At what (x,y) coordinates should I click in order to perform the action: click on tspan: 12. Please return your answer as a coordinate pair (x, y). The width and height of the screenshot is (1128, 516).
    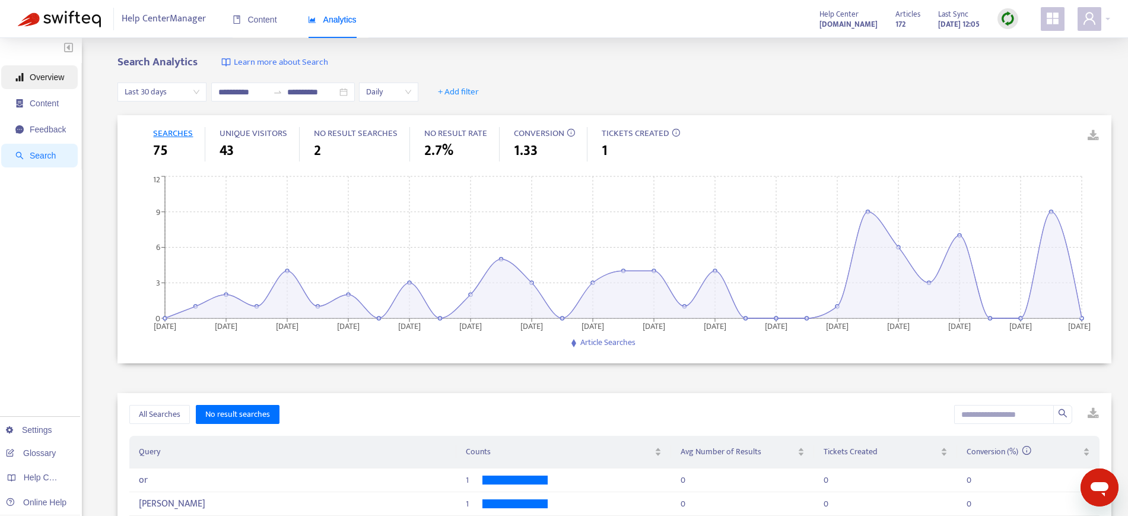
    Looking at the image, I should click on (157, 179).